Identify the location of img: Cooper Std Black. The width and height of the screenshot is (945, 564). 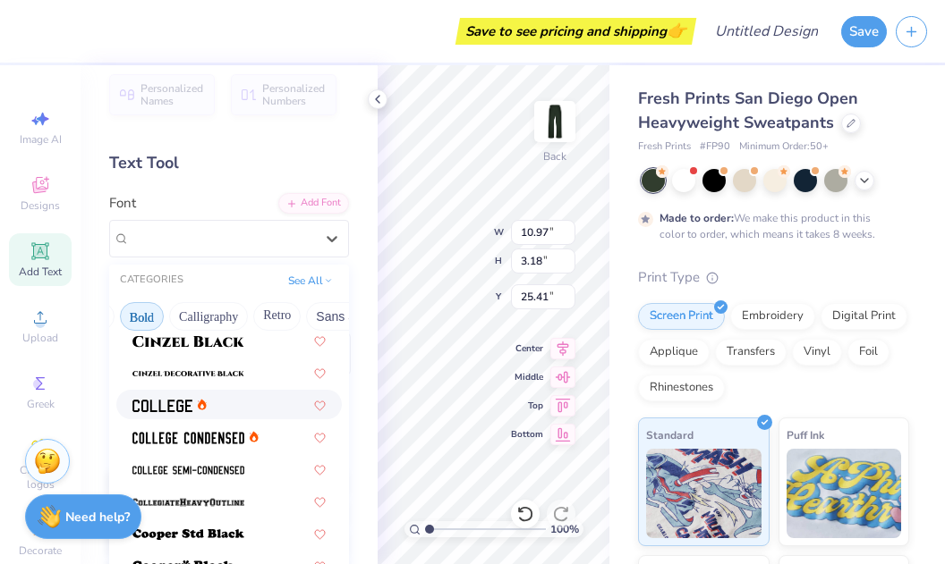
(188, 535).